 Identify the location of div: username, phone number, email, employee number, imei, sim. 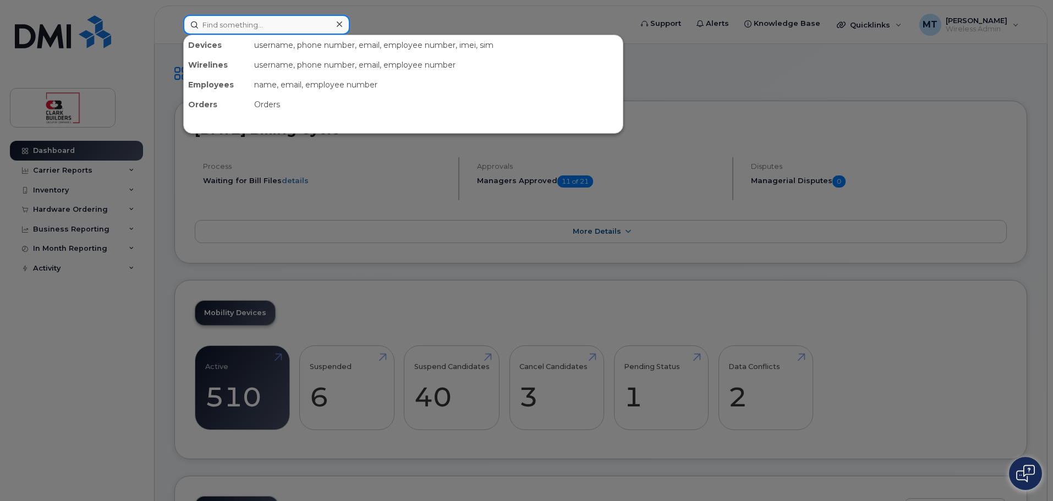
(436, 45).